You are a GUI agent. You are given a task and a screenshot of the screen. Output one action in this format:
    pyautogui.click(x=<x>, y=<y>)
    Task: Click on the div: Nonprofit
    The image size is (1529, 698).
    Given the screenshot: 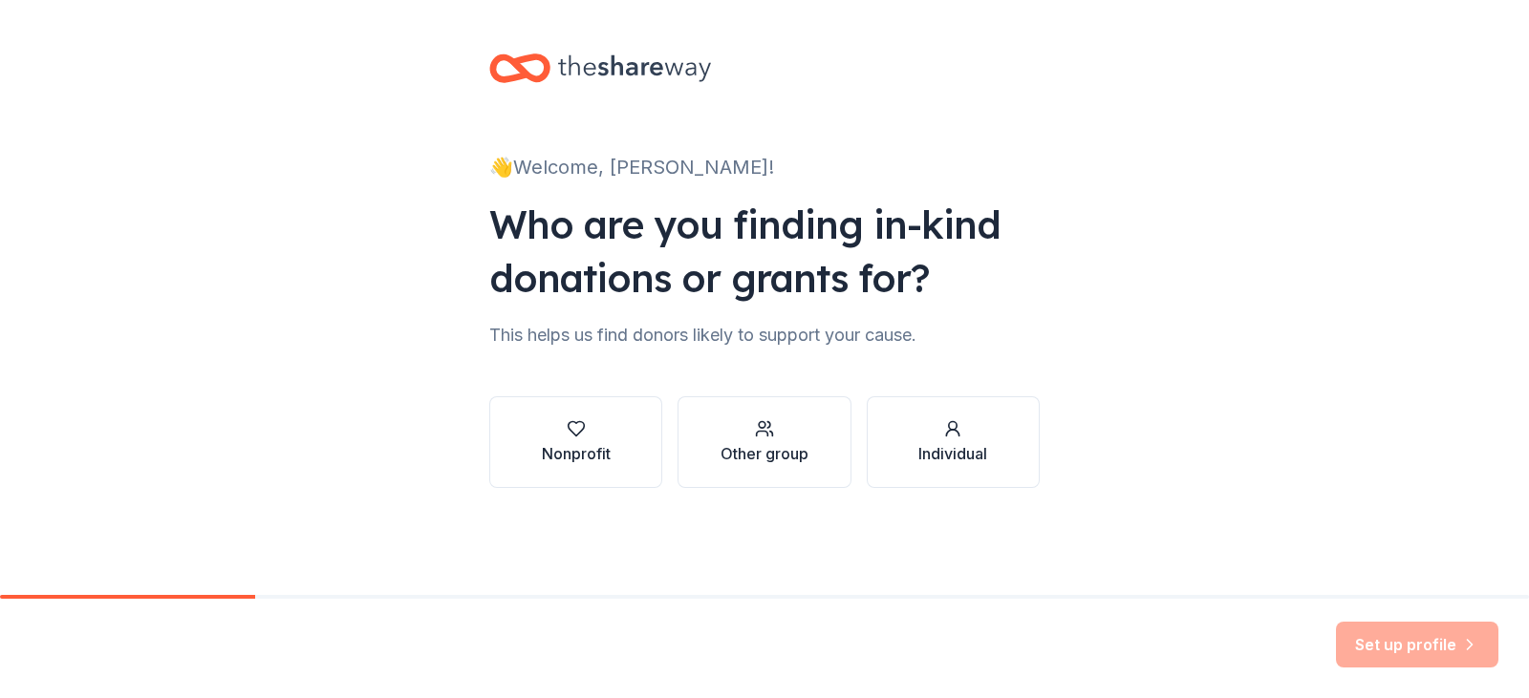 What is the action you would take?
    pyautogui.click(x=576, y=454)
    